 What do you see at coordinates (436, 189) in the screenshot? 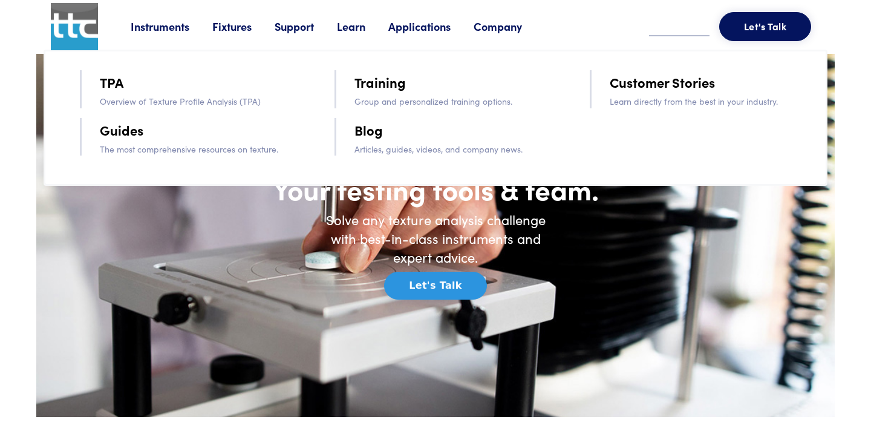
I see `h1: Your testing tools & team.` at bounding box center [436, 189].